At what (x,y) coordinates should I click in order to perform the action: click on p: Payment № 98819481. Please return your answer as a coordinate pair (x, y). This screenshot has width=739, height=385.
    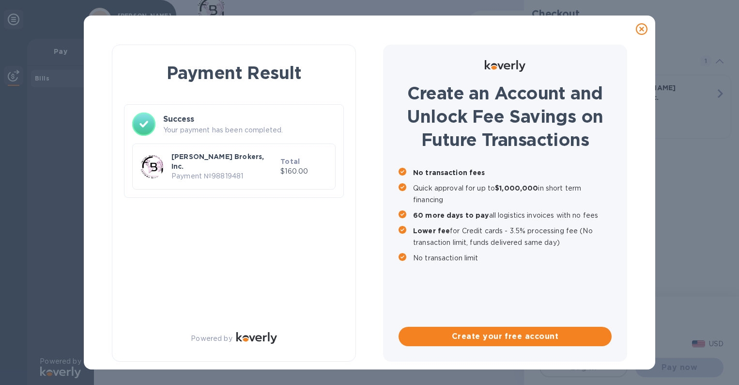
    Looking at the image, I should click on (224, 176).